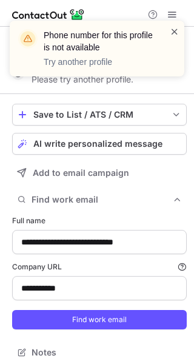  I want to click on button: Add to email campaign, so click(99, 173).